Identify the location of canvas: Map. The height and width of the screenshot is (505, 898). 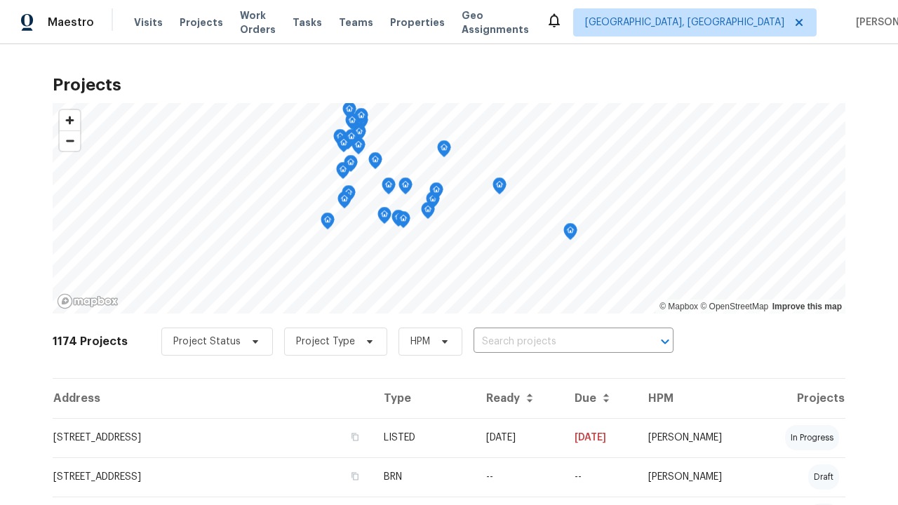
(449, 208).